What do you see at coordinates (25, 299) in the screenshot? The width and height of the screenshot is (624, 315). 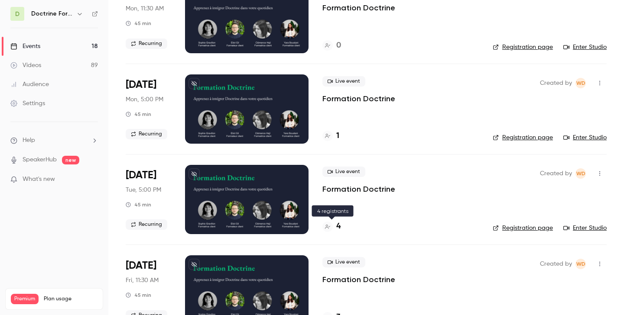 I see `span: Premium` at bounding box center [25, 299].